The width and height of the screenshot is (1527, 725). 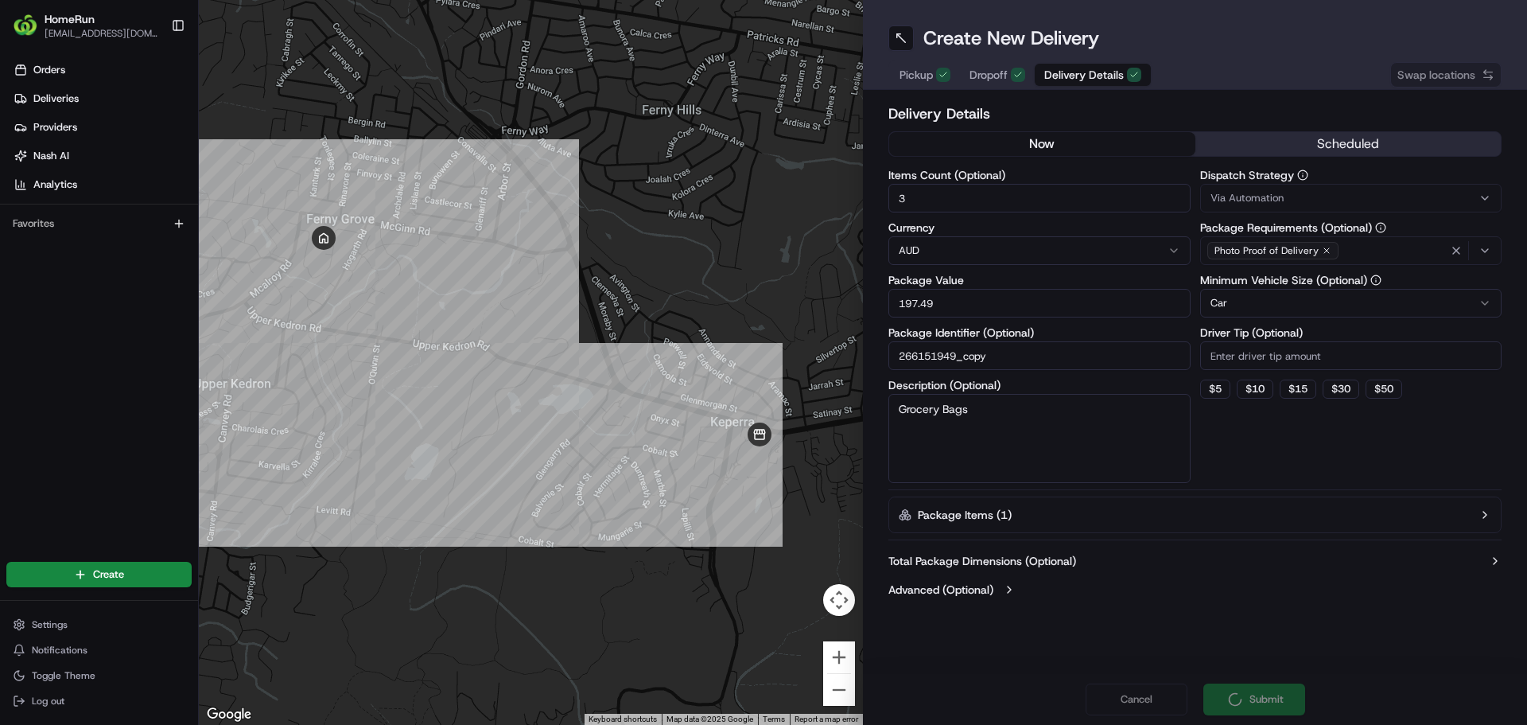 I want to click on label: Minimum Vehicle Size (Optional), so click(x=1351, y=280).